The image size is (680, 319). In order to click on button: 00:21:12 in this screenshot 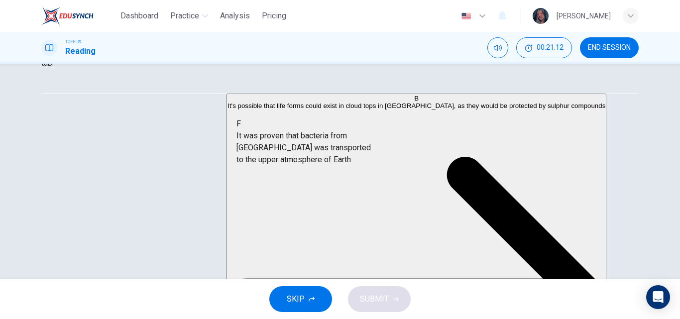, I will do `click(544, 48)`.